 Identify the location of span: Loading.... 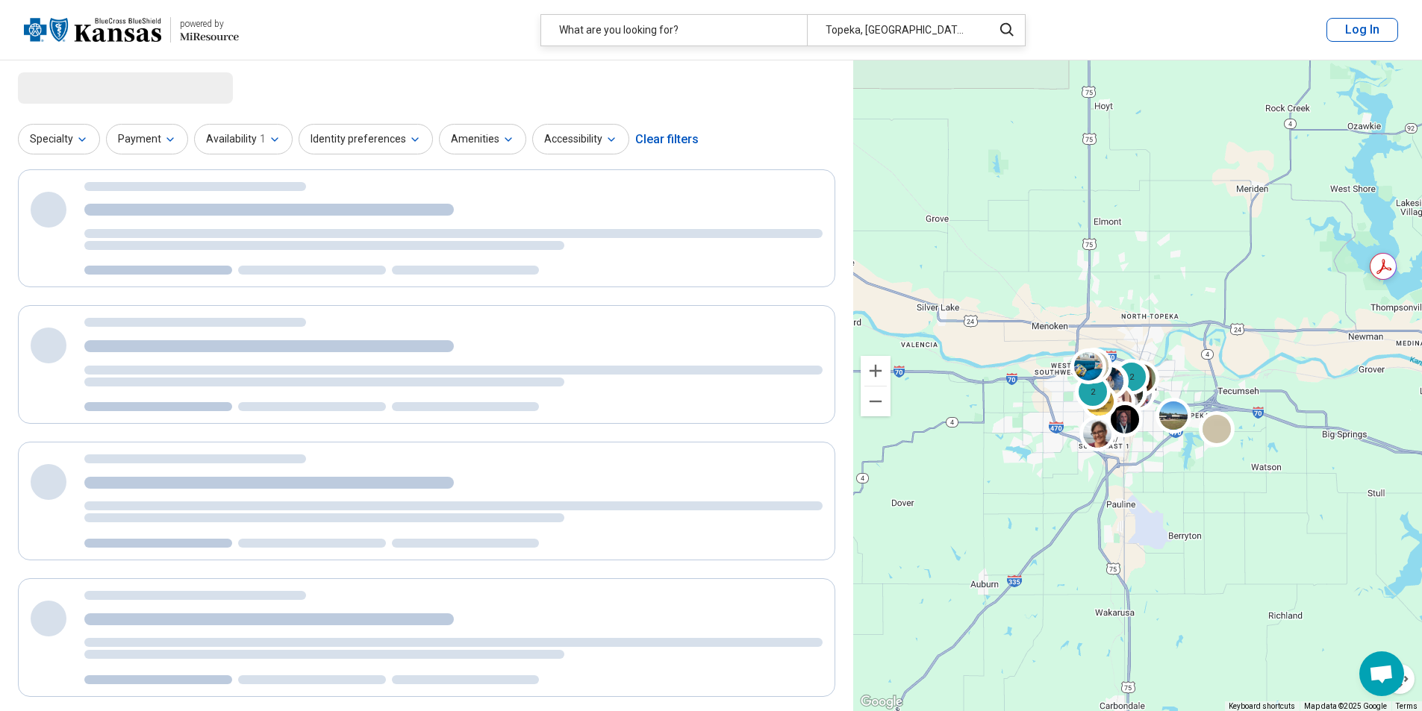
(81, 87).